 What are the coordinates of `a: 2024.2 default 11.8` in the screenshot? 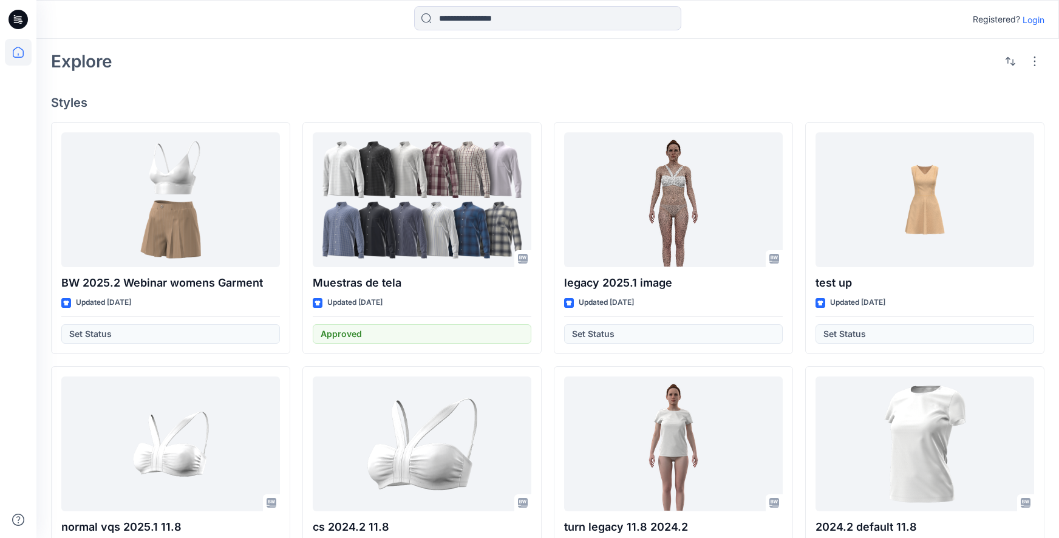 It's located at (925, 444).